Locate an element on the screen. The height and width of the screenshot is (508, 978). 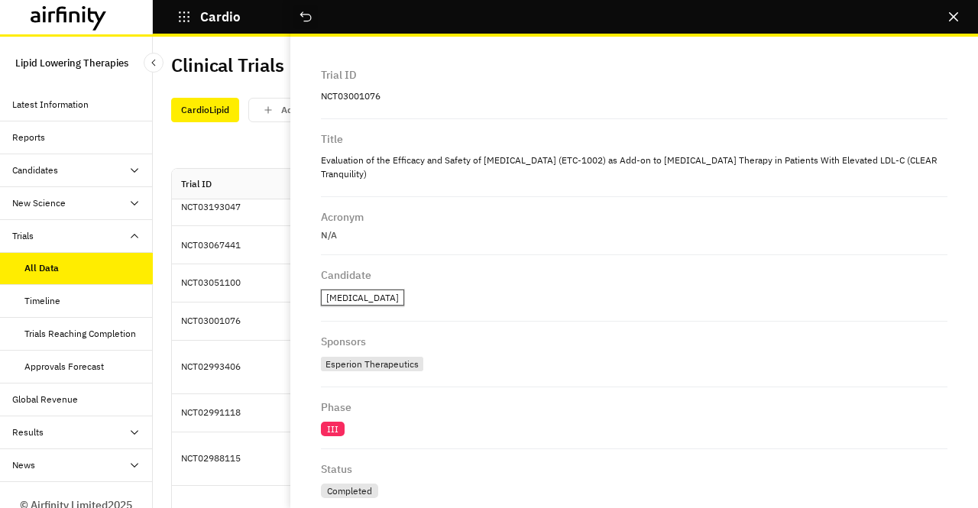
p: NCT02991118 is located at coordinates (252, 412).